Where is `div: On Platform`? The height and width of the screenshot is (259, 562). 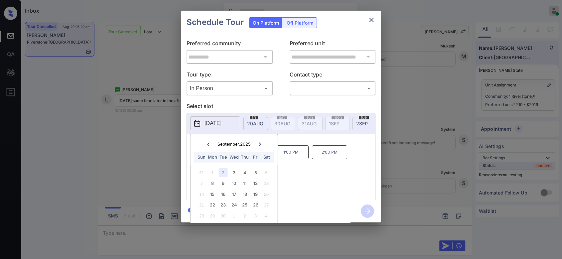 div: On Platform is located at coordinates (266, 23).